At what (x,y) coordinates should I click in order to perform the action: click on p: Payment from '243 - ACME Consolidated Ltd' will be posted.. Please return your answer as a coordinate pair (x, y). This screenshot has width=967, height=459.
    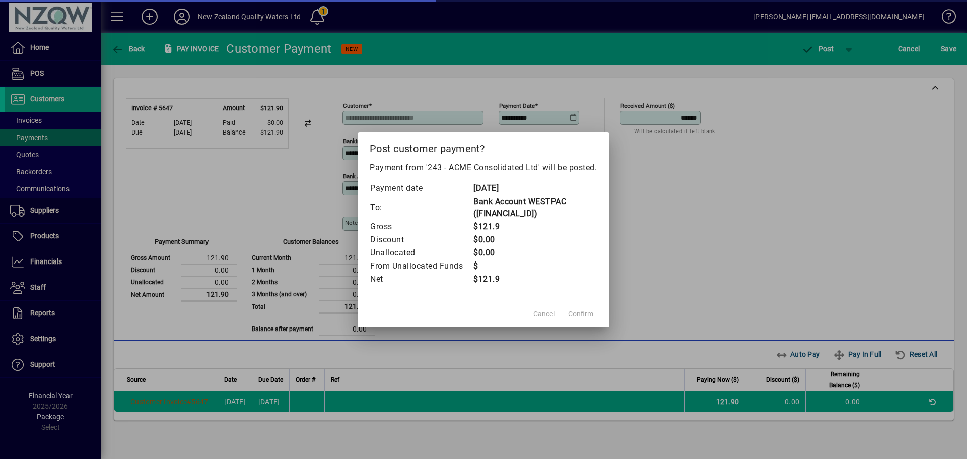
    Looking at the image, I should click on (484, 168).